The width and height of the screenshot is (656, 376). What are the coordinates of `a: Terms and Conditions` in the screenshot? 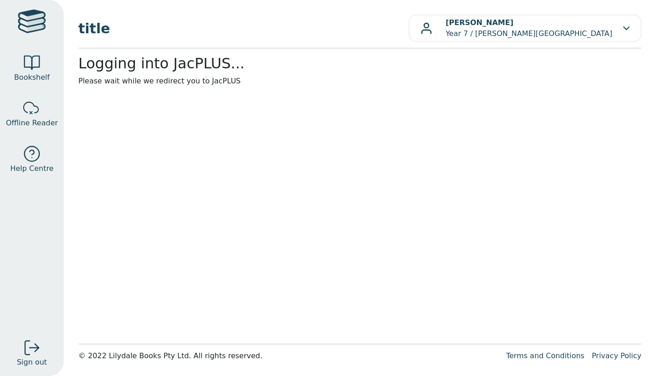 It's located at (545, 355).